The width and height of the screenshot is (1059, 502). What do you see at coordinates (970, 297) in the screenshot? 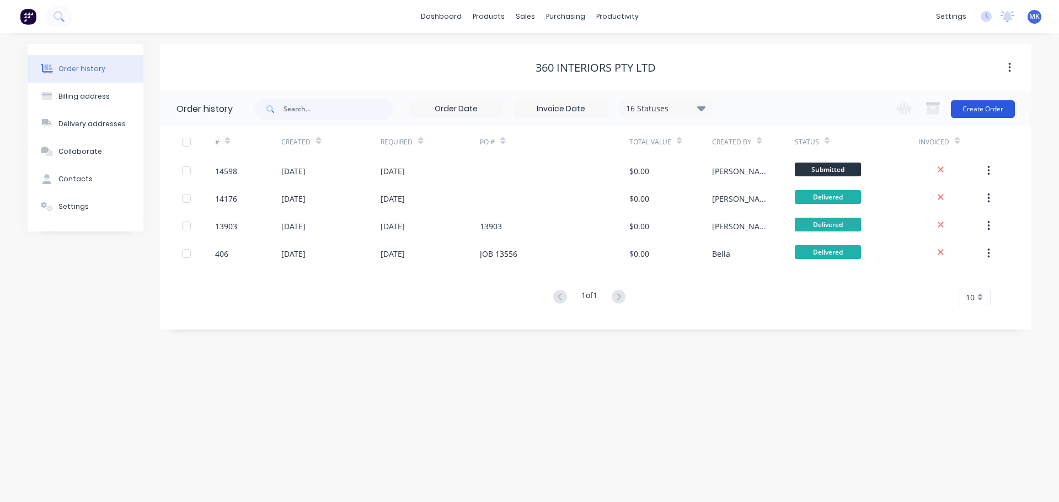
I see `span: 10` at bounding box center [970, 297].